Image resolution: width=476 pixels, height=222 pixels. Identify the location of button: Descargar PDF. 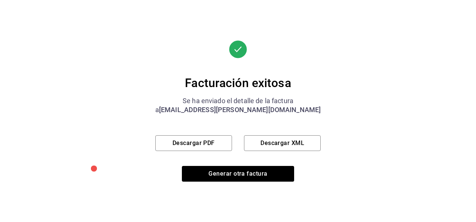
(193, 143).